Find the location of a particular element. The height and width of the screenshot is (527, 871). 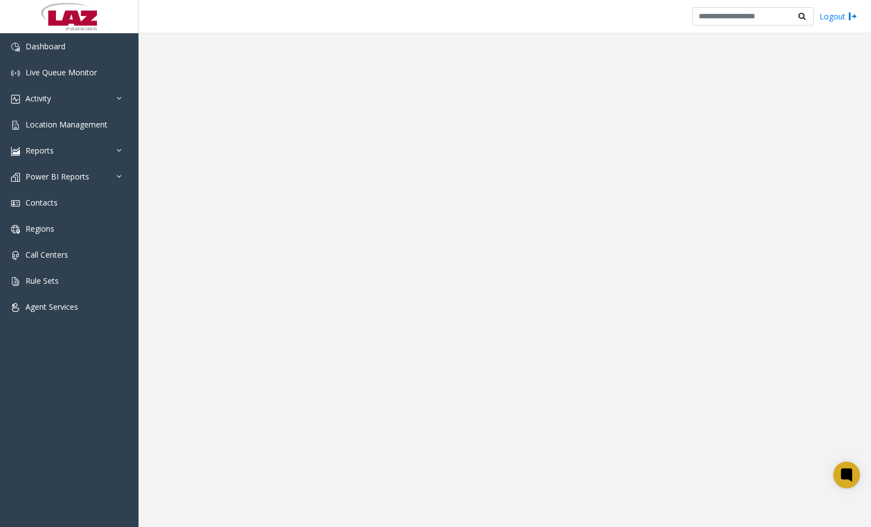

span: Contacts is located at coordinates (42, 202).